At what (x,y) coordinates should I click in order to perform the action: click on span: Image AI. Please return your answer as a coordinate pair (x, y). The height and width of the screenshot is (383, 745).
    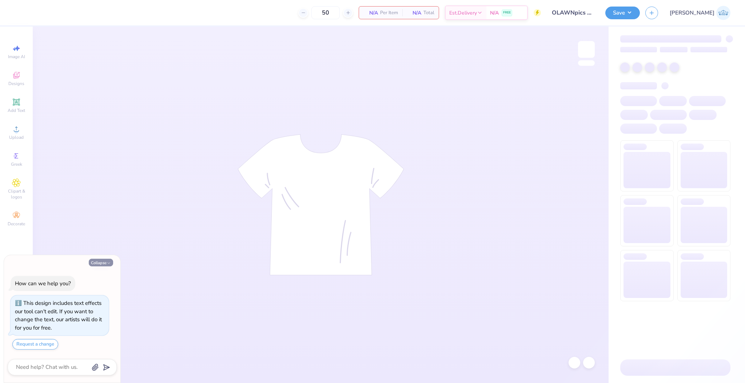
    Looking at the image, I should click on (16, 57).